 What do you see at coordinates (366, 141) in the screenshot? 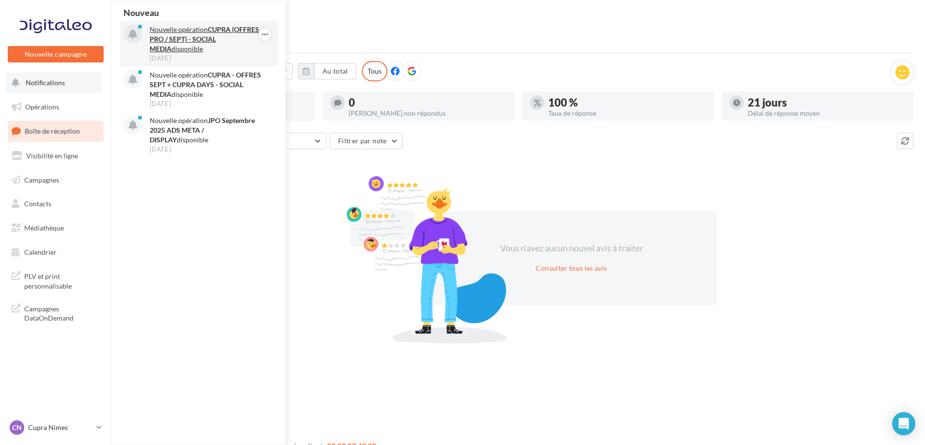
I see `button: Filtrer par note` at bounding box center [366, 141].